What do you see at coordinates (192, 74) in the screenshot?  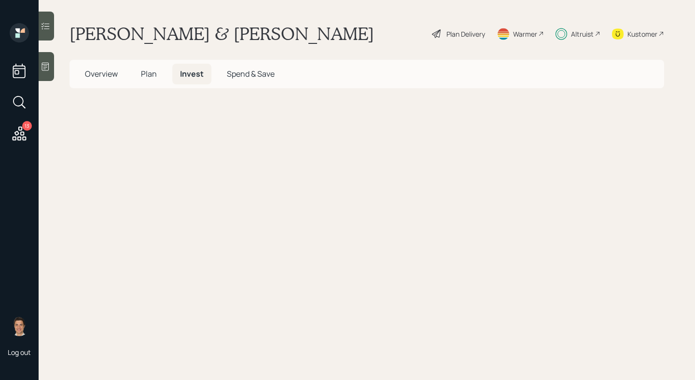 I see `span: Invest` at bounding box center [192, 74].